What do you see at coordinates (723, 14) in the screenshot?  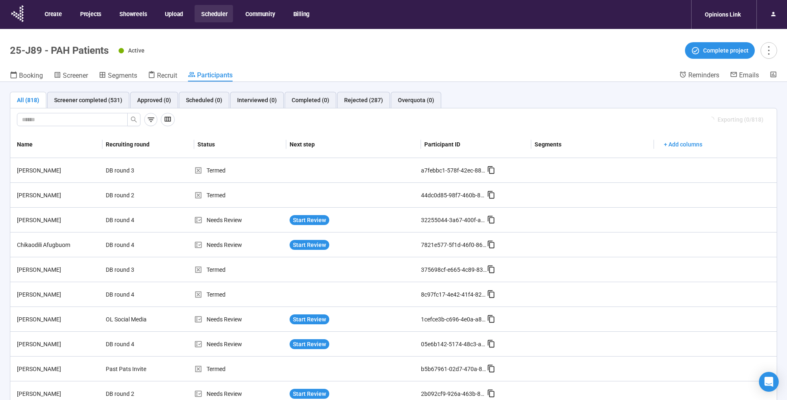 I see `div: Opinions Link` at bounding box center [723, 14].